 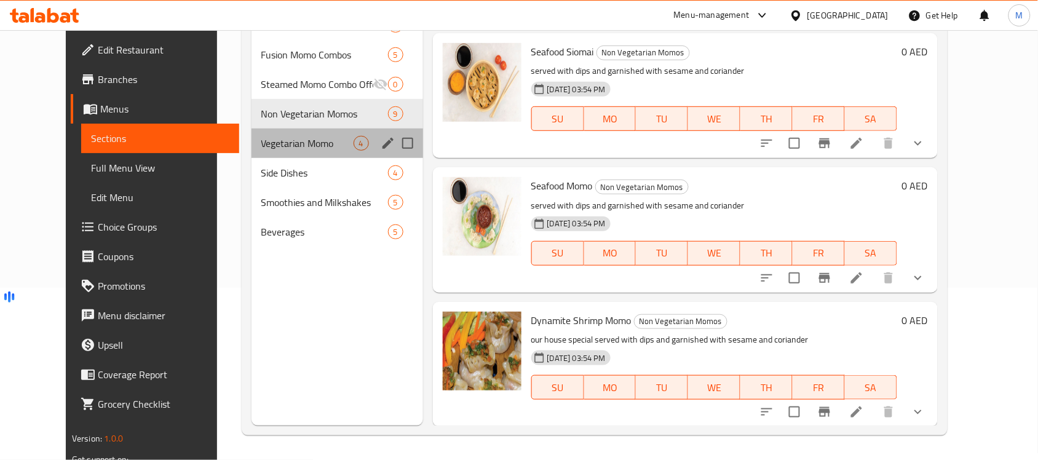 I want to click on a: Edit Menu, so click(x=160, y=197).